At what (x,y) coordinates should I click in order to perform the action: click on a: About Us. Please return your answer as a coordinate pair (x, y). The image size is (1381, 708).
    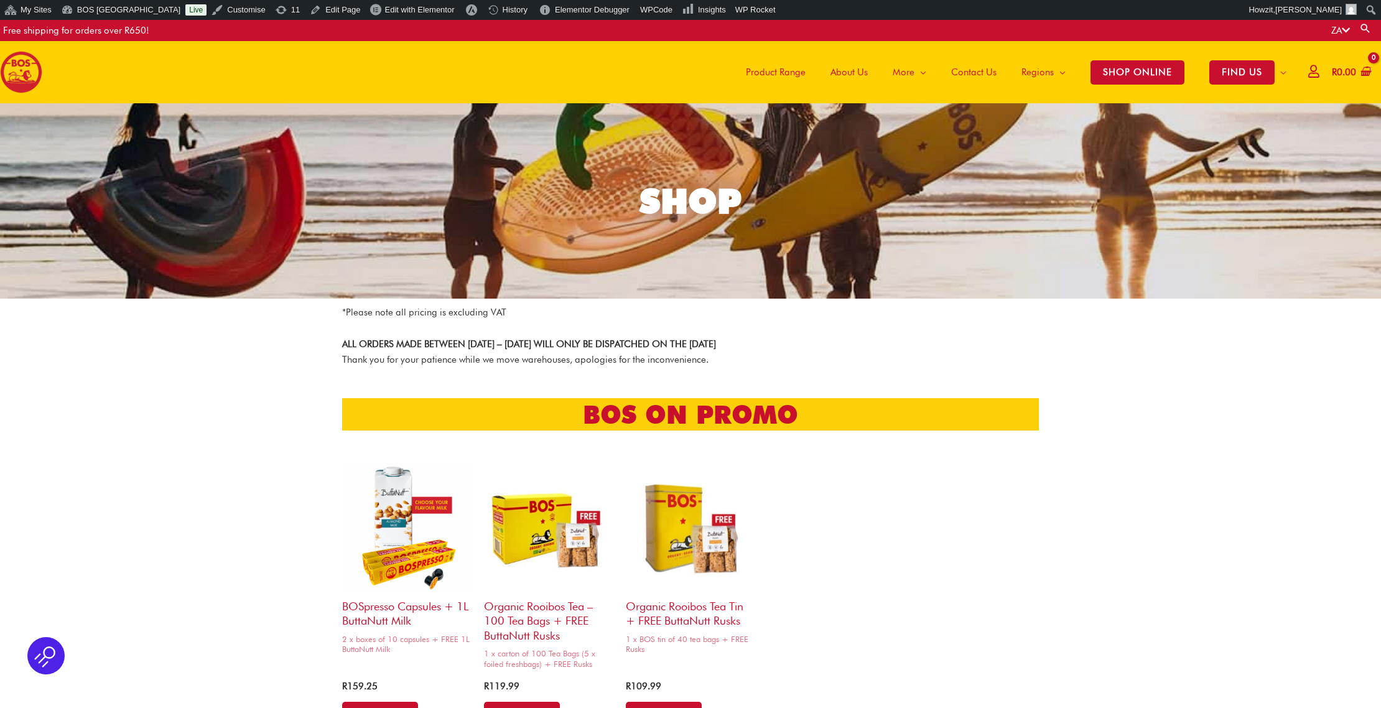
    Looking at the image, I should click on (849, 72).